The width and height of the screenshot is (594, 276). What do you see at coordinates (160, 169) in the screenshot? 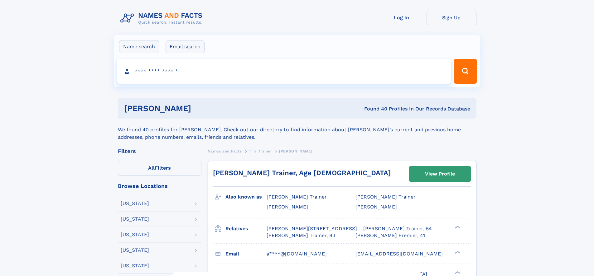
I see `label: Filters` at bounding box center [160, 169].